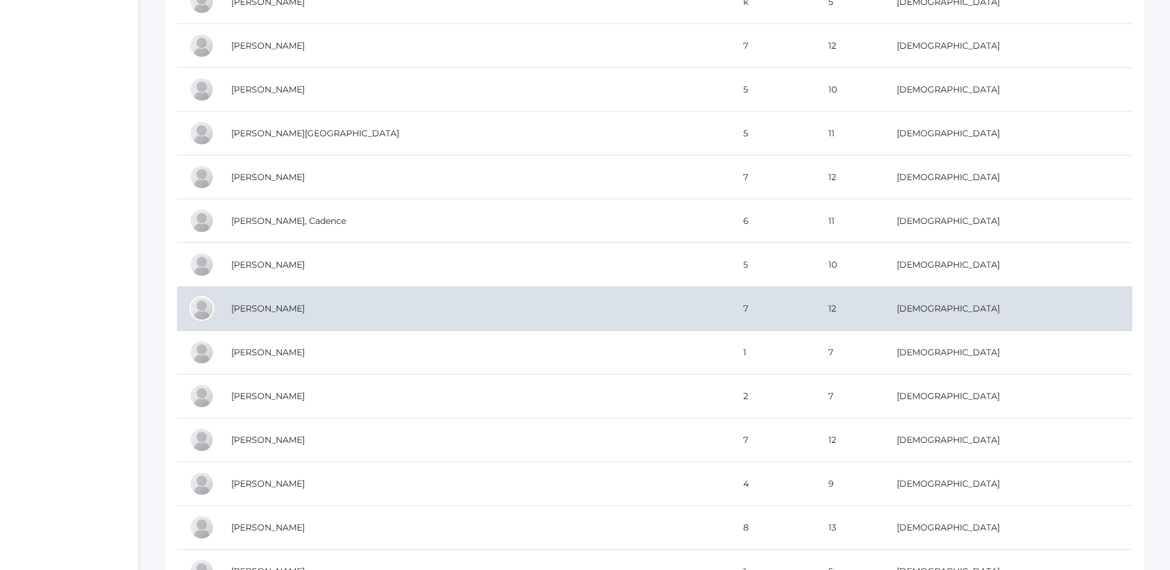 Image resolution: width=1170 pixels, height=570 pixels. Describe the element at coordinates (202, 177) in the screenshot. I see `div: Evan Wilkerson` at that location.